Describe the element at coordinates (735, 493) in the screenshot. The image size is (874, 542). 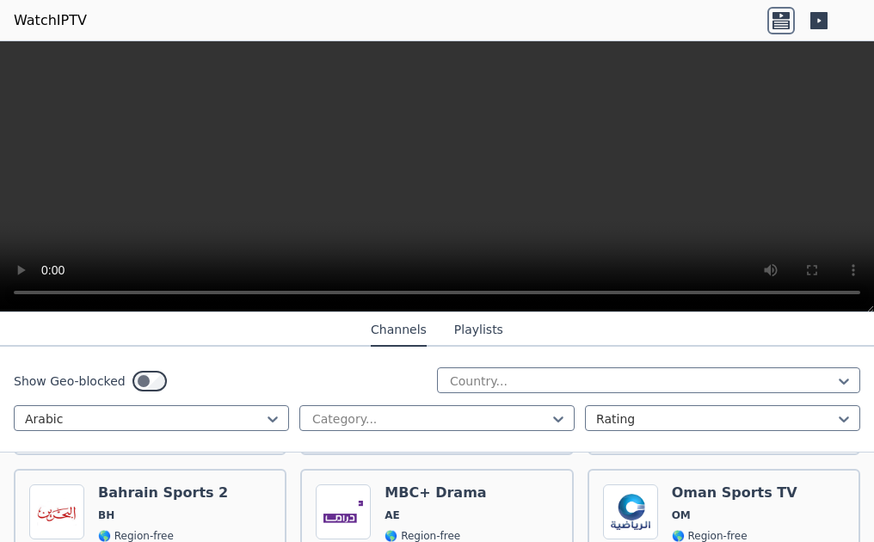
I see `h6: Oman Sports TV` at that location.